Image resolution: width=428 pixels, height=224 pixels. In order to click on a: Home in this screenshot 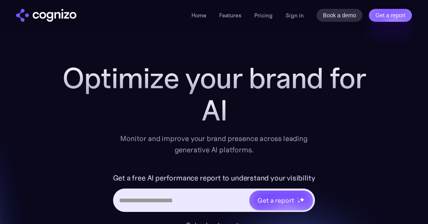, I will do `click(199, 15)`.